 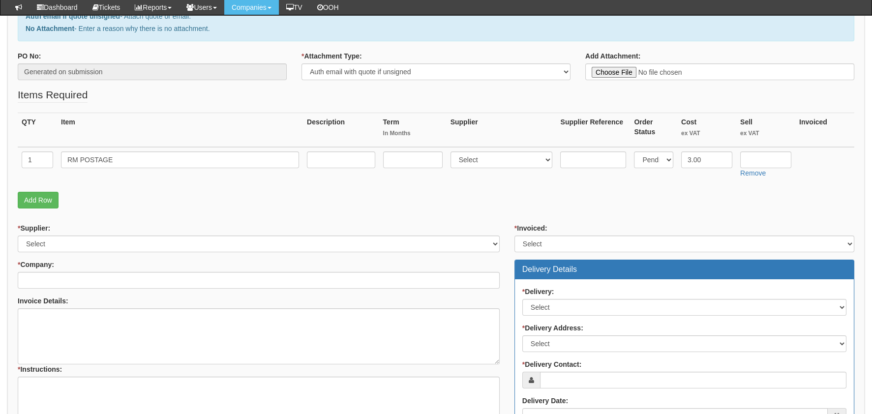 I want to click on th: QTY, so click(x=37, y=130).